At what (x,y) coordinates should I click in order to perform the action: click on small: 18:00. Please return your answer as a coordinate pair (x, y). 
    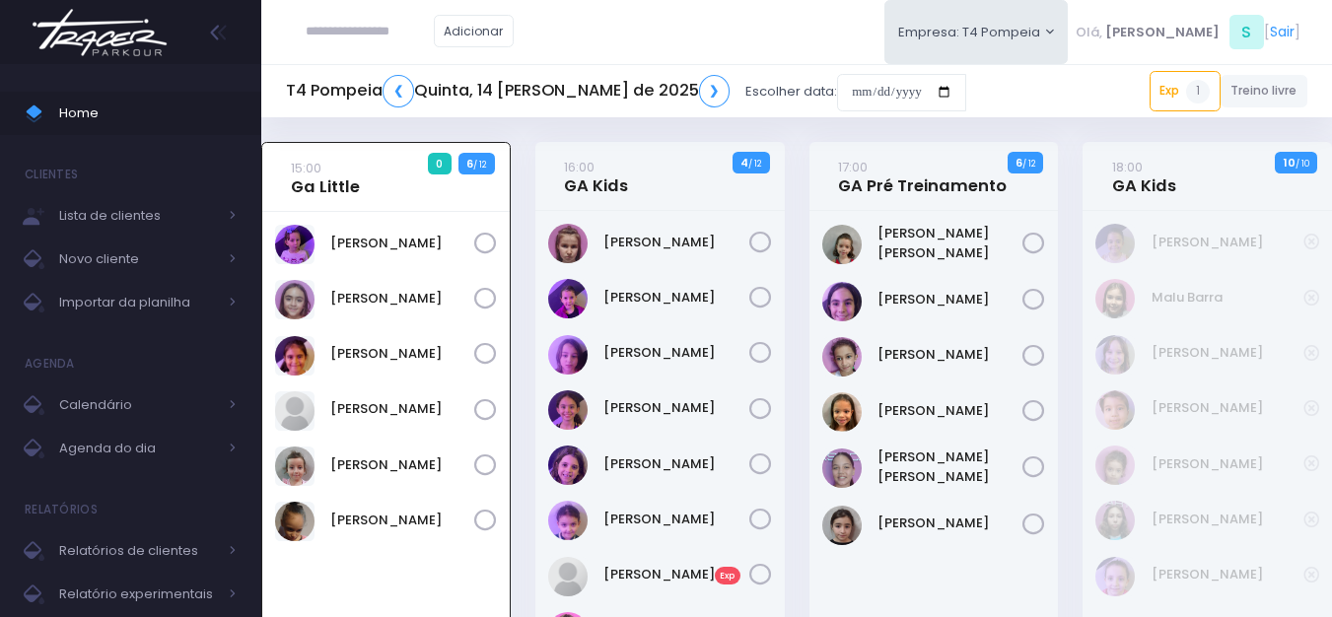
    Looking at the image, I should click on (1127, 167).